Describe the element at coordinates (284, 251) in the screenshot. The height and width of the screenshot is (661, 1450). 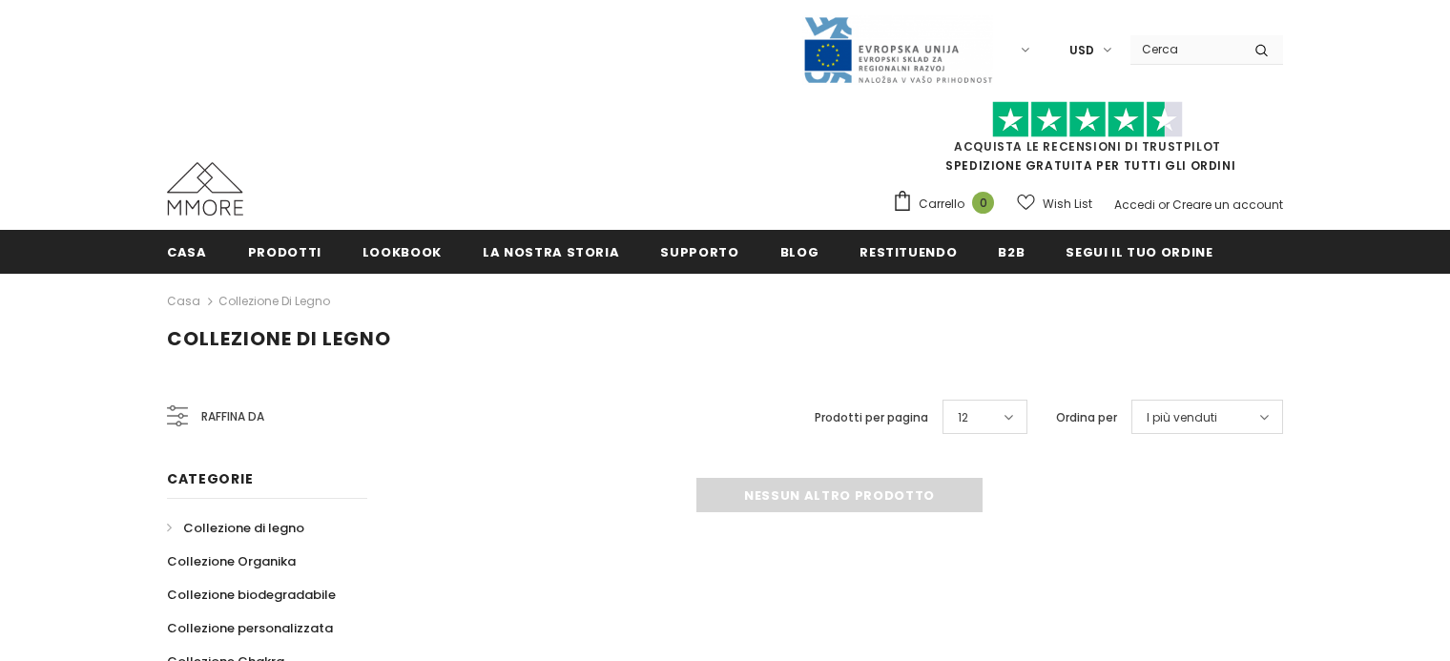
I see `a: Prodotti` at that location.